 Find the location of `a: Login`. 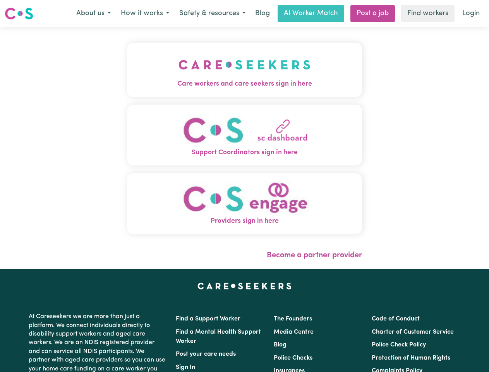

a: Login is located at coordinates (471, 14).